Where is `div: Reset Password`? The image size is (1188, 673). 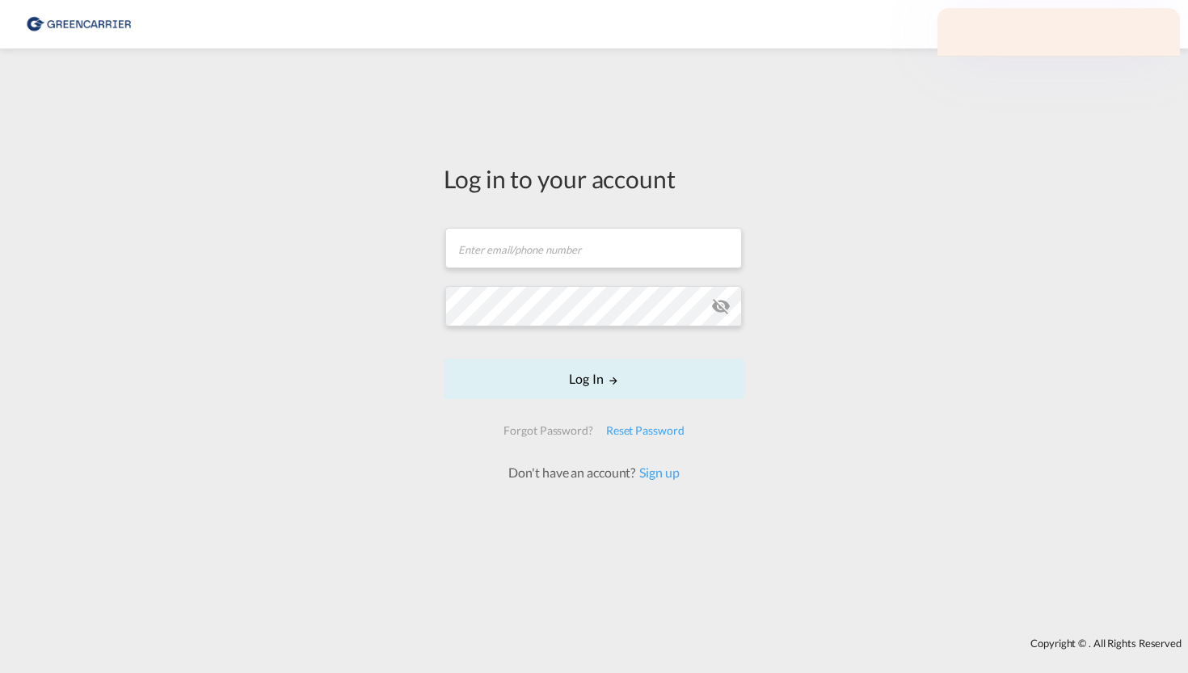 div: Reset Password is located at coordinates (645, 431).